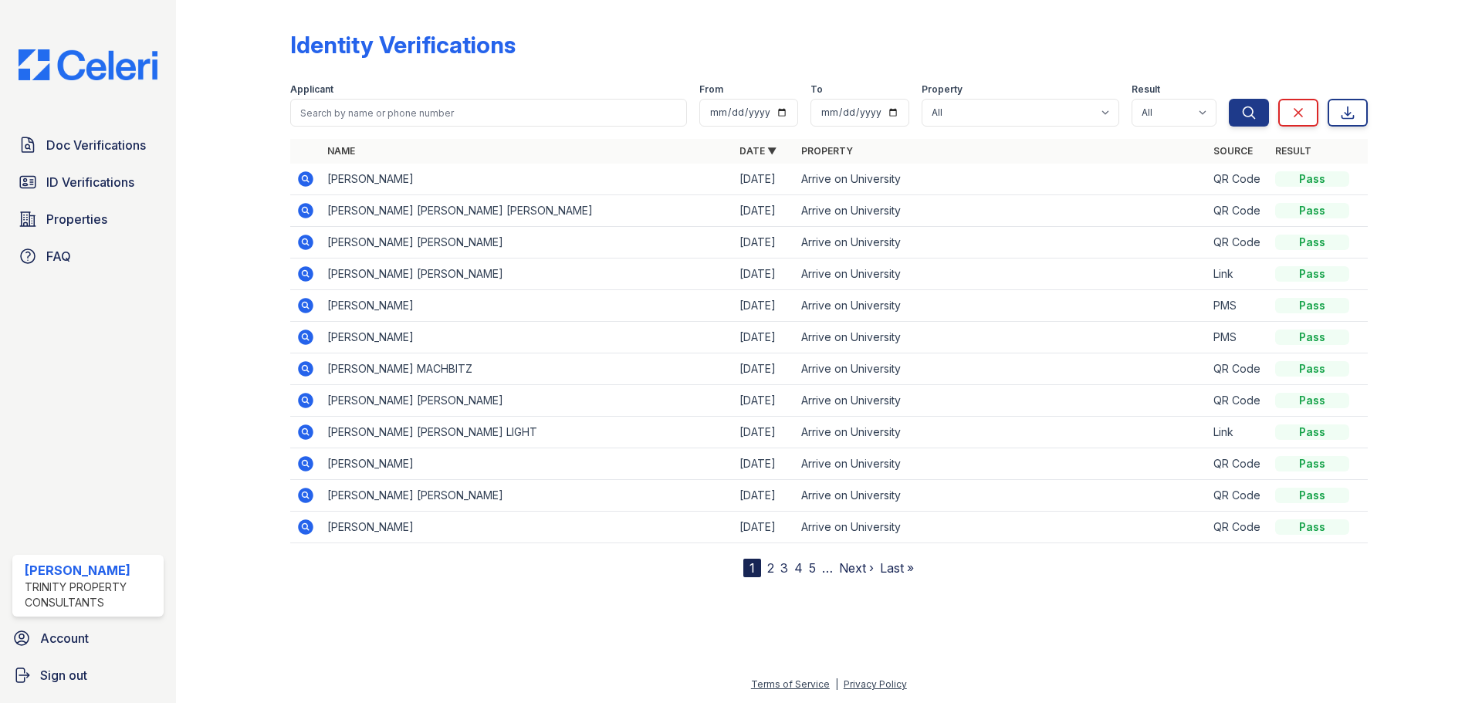 This screenshot has width=1482, height=703. Describe the element at coordinates (897, 568) in the screenshot. I see `a: Last »` at that location.